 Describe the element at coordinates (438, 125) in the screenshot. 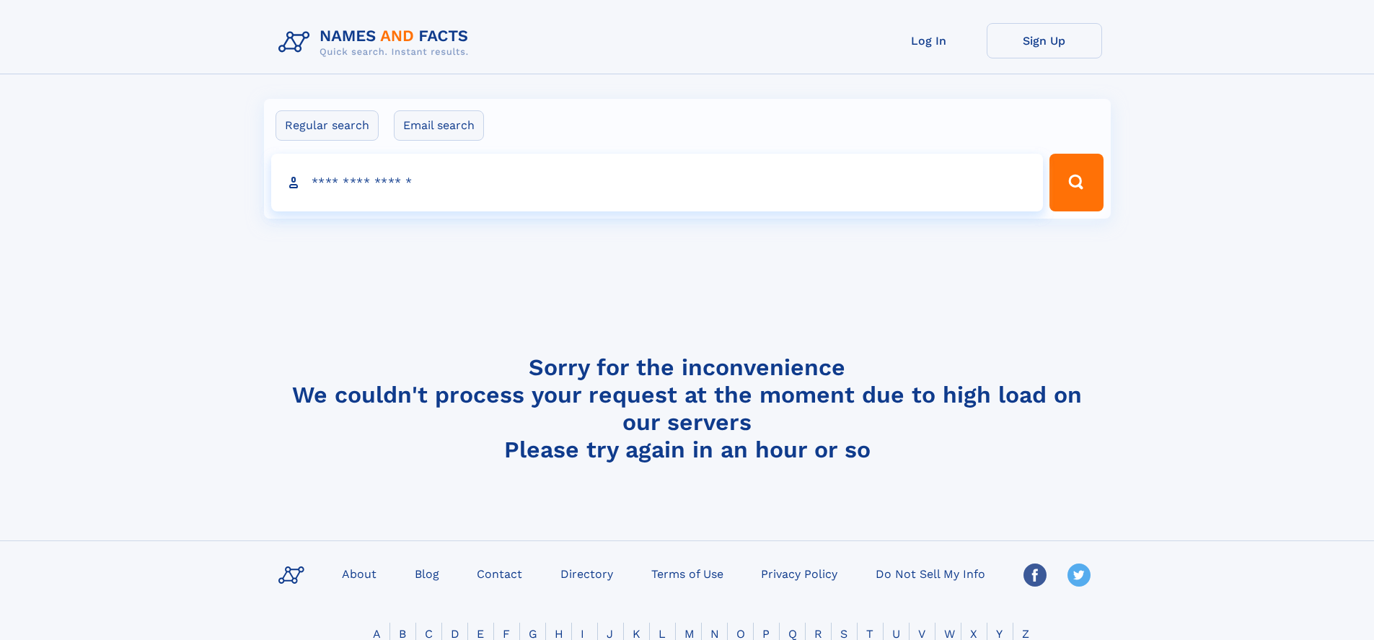

I see `label: Email search` at that location.